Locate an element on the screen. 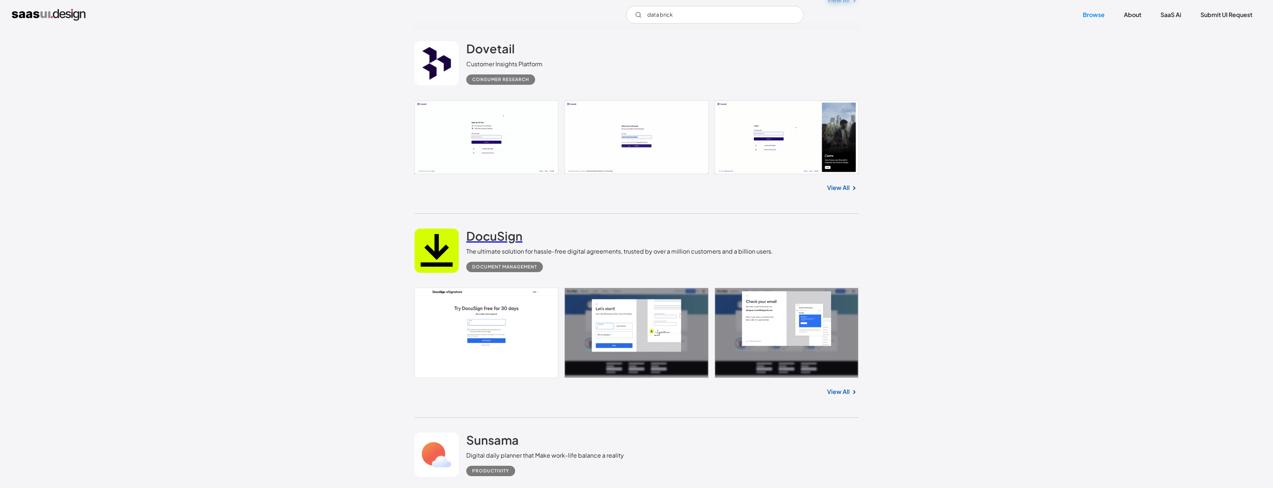  a: SaaS Ai is located at coordinates (1171, 15).